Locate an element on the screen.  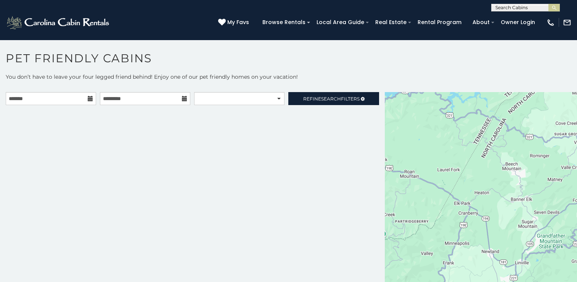
a: Local Area Guide is located at coordinates (340, 22).